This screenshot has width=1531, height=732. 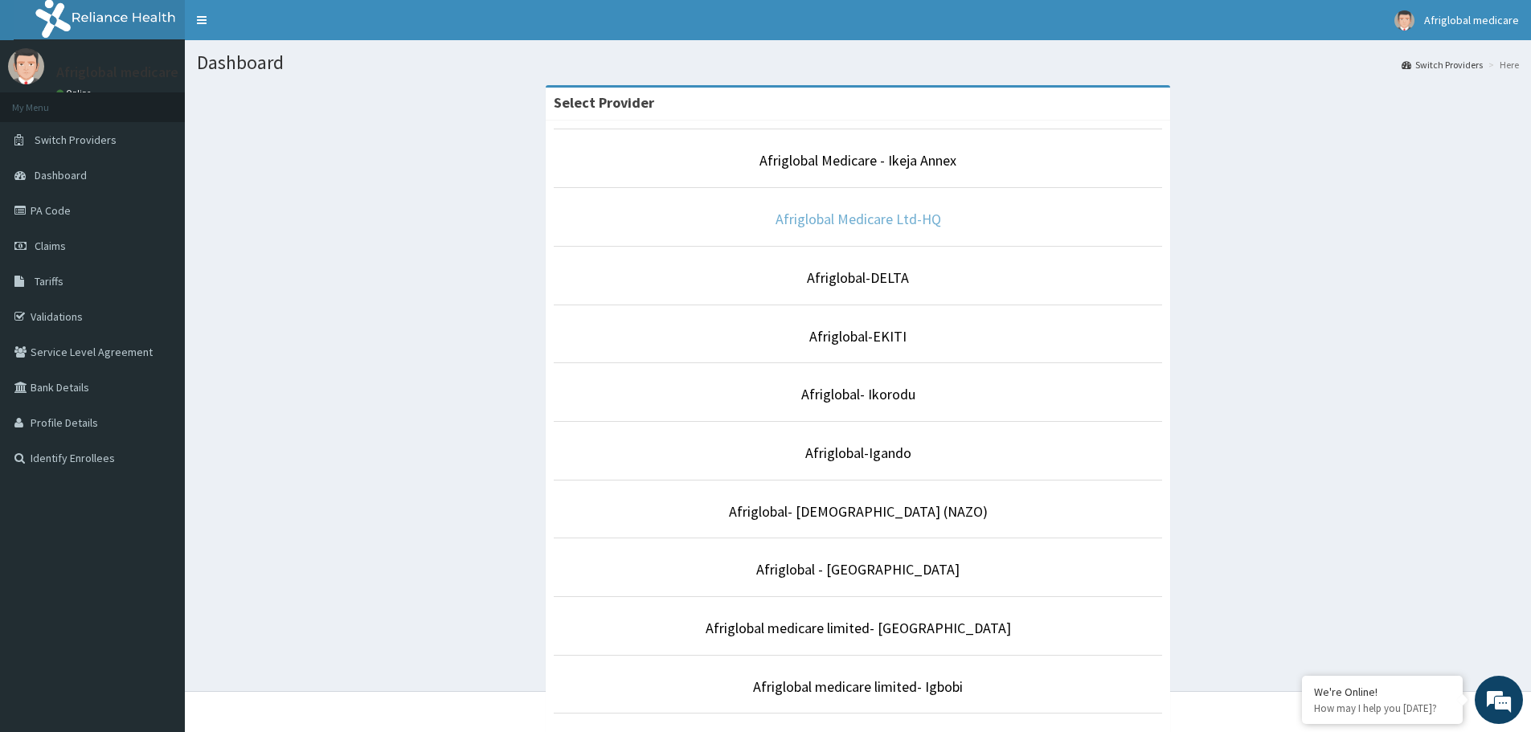 I want to click on p: How may I help you today?, so click(x=1383, y=708).